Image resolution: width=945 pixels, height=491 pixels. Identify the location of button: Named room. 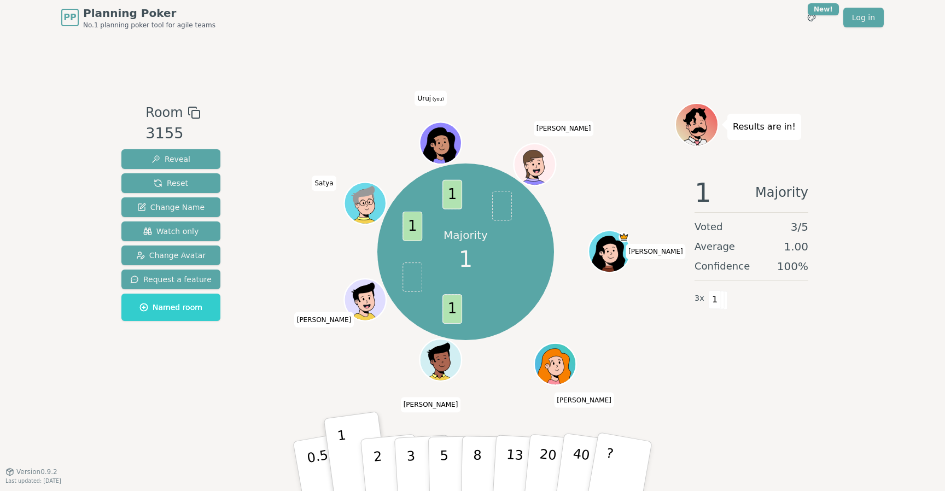
(171, 307).